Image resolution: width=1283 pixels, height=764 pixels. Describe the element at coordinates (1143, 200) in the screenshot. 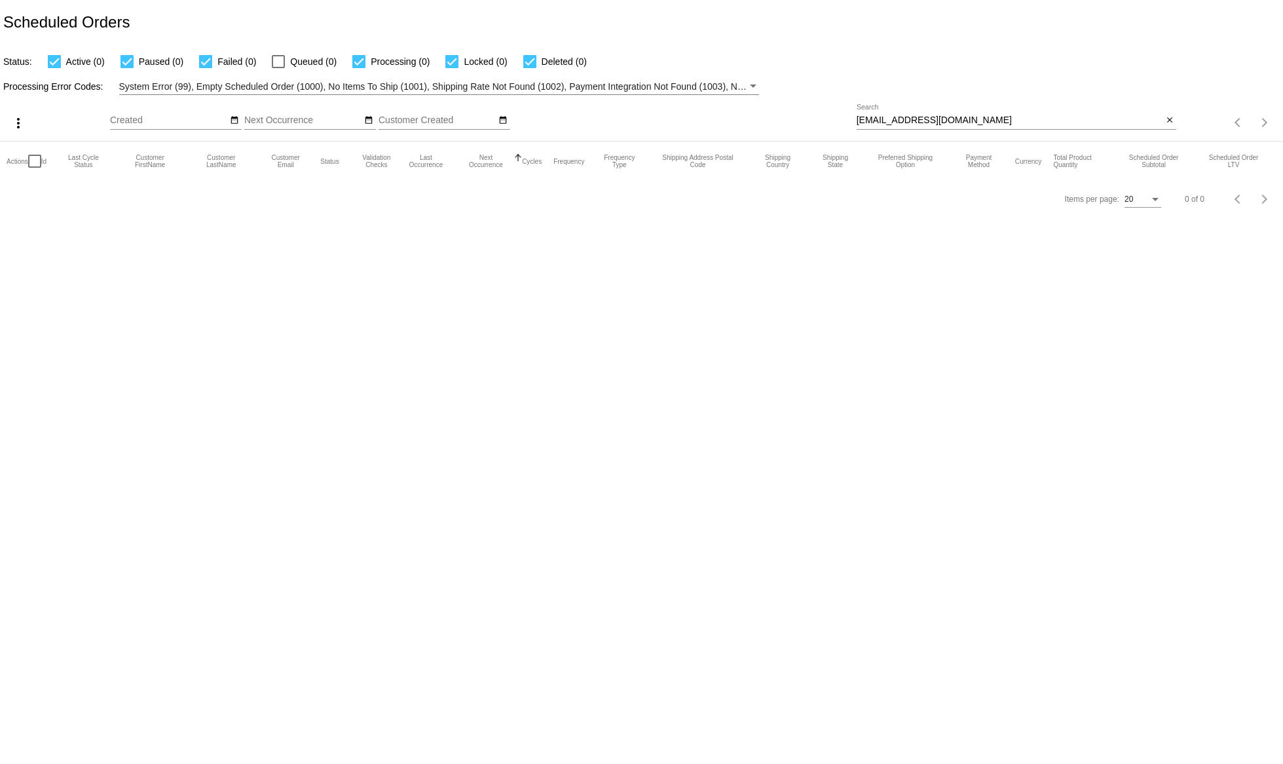

I see `mat-select: Items per page:` at that location.